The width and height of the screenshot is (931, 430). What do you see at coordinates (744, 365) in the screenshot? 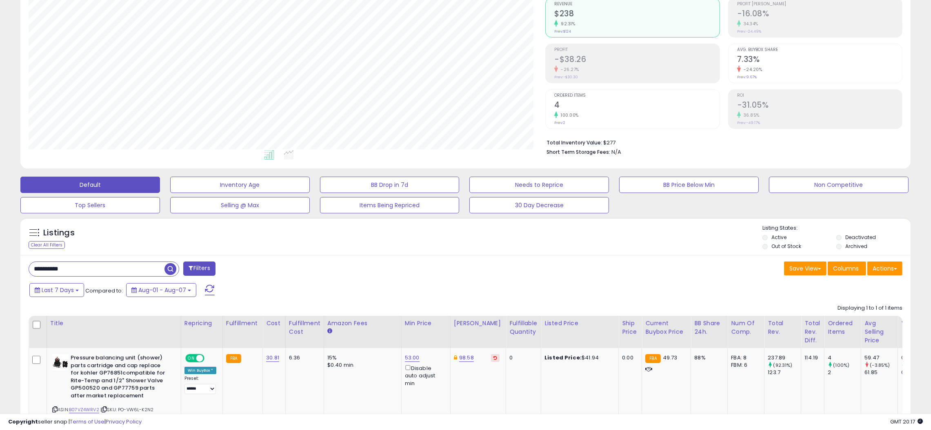
I see `div: FBM: 6` at bounding box center [744, 365].